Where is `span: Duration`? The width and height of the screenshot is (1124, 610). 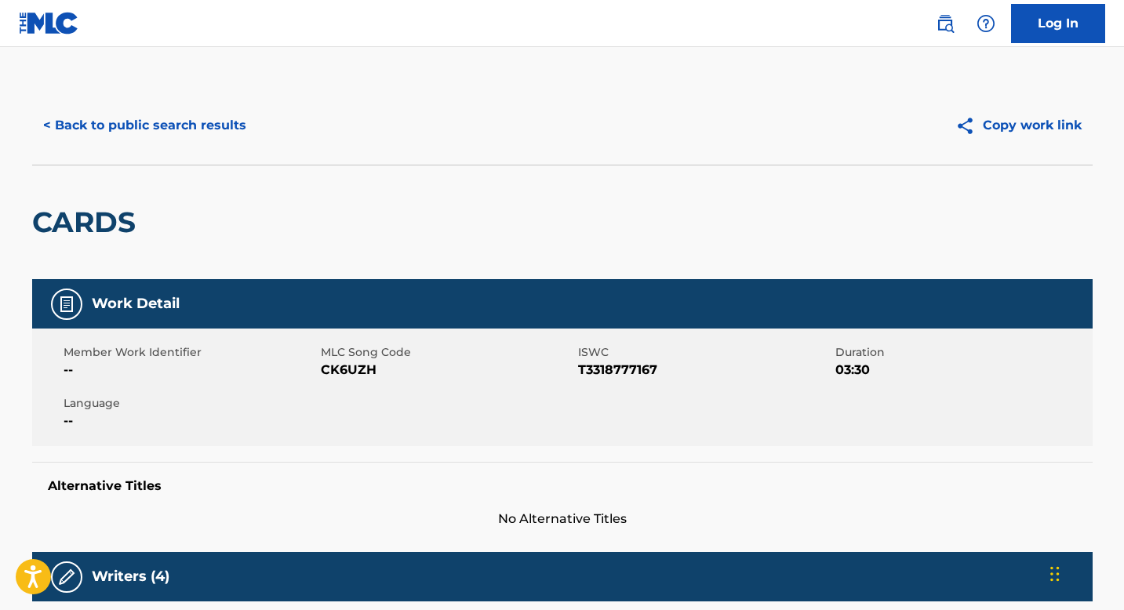
span: Duration is located at coordinates (962, 352).